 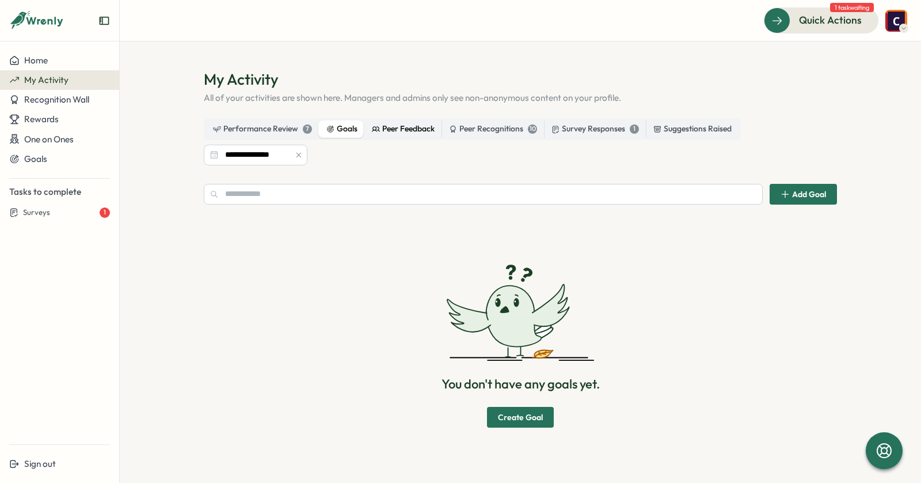 What do you see at coordinates (533, 129) in the screenshot?
I see `div: 10` at bounding box center [533, 129].